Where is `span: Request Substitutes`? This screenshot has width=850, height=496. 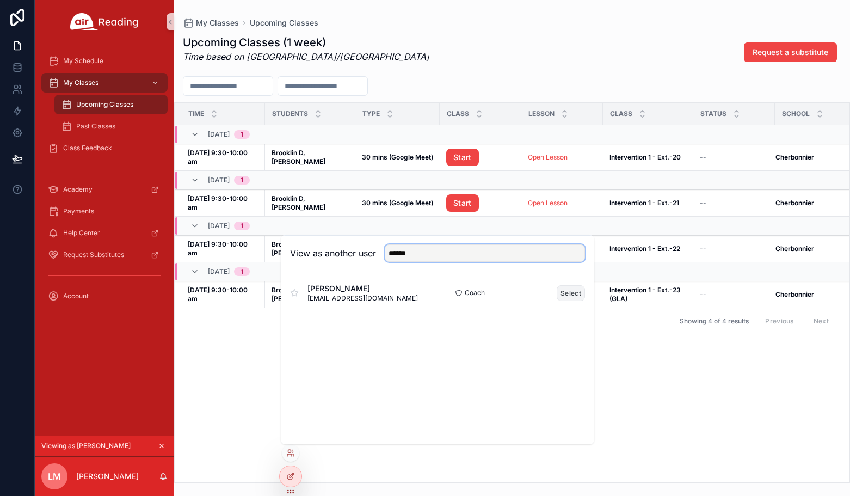 span: Request Substitutes is located at coordinates (94, 255).